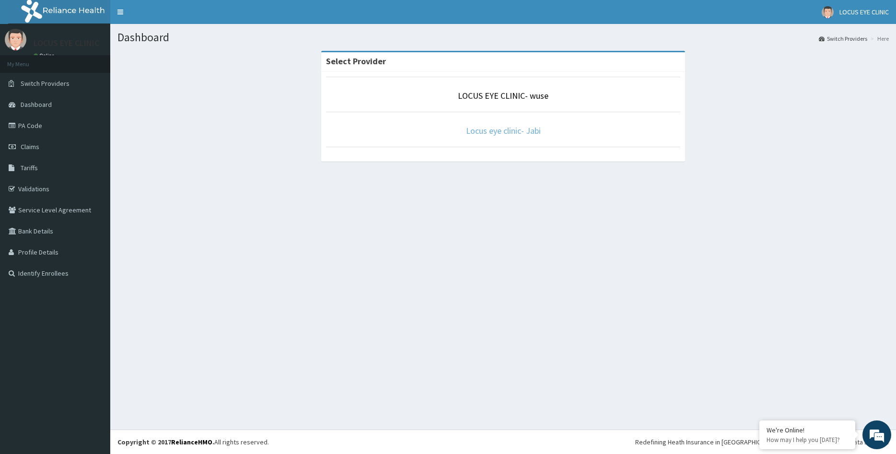 This screenshot has height=454, width=896. Describe the element at coordinates (503, 95) in the screenshot. I see `a: LOCUS EYE CLINIC- wuse` at that location.